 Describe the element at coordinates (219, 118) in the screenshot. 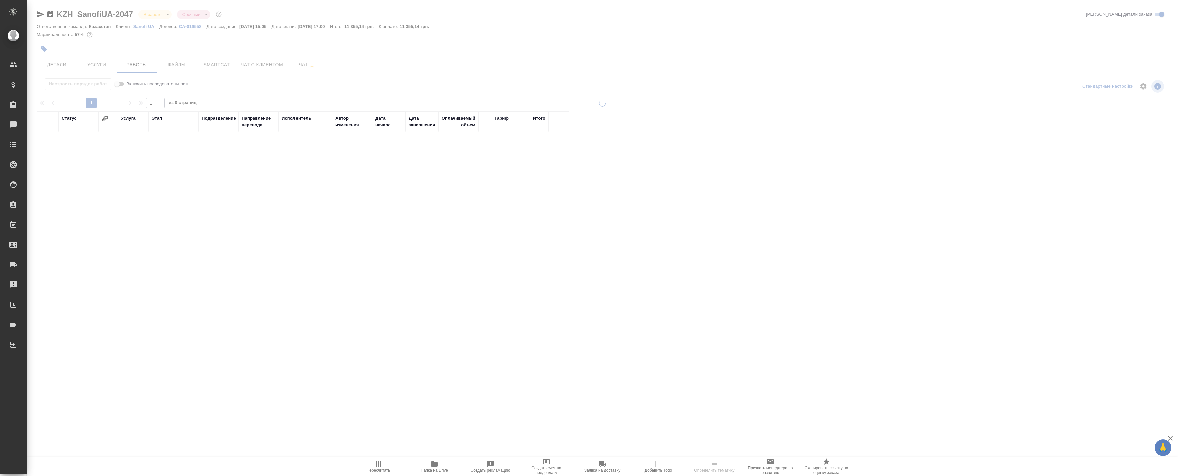

I see `div: Подразделение` at that location.